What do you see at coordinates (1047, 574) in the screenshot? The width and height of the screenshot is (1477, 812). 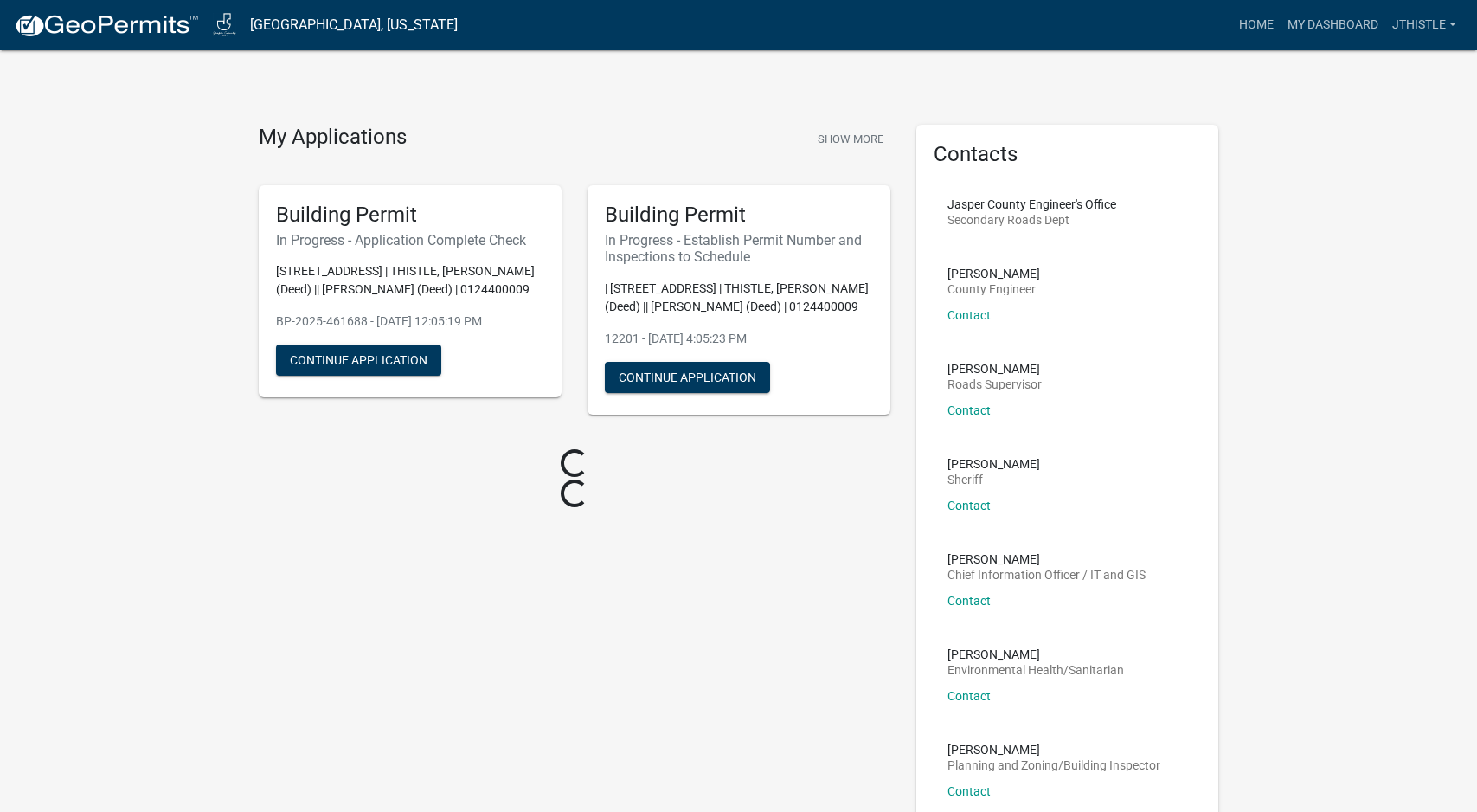 I see `p: Chief Information Officer / IT and GIS` at bounding box center [1047, 574].